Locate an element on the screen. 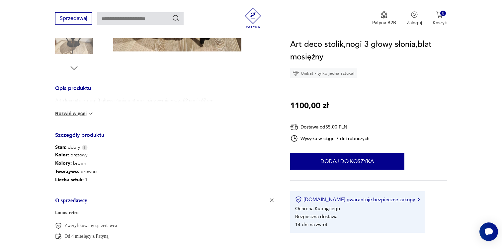 The width and height of the screenshot is (502, 249). img: Zweryfikowany sprzedawca is located at coordinates (58, 226).